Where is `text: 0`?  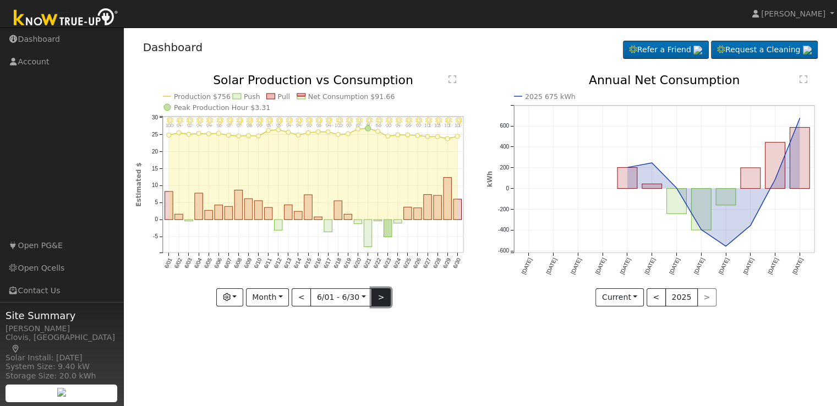
text: 0 is located at coordinates (507, 188).